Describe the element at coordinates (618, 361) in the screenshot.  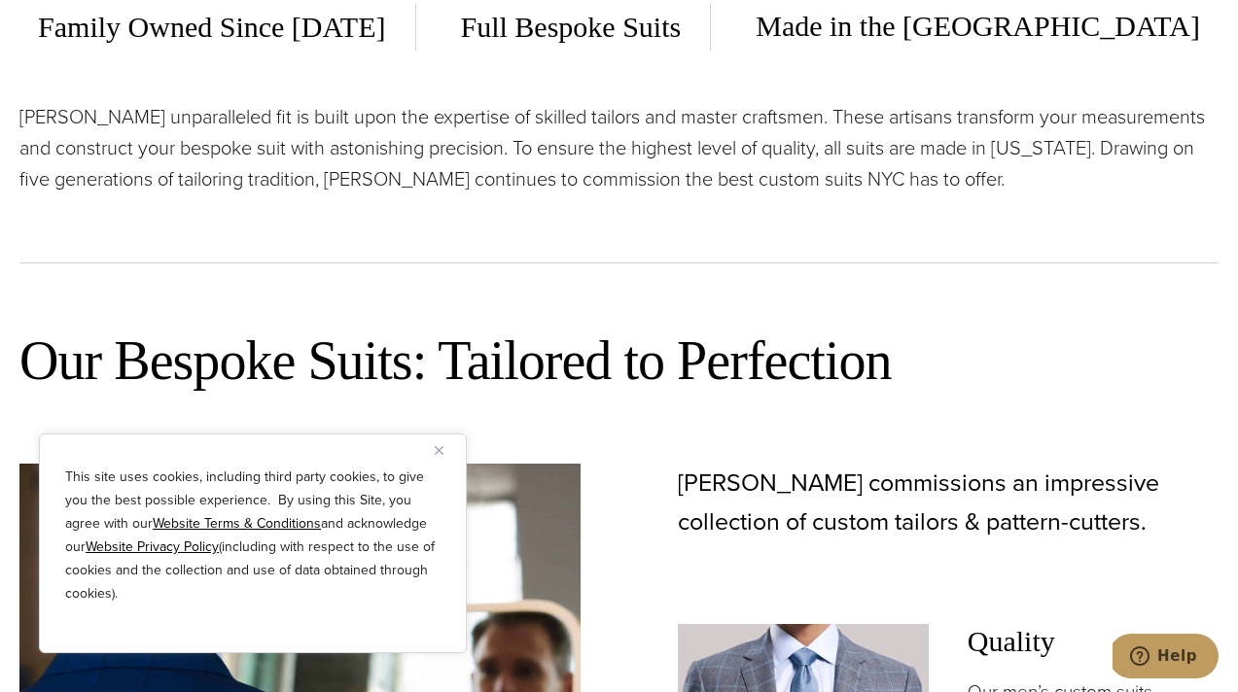
I see `h2: Our Bespoke Suits: Tailored to Perfection` at that location.